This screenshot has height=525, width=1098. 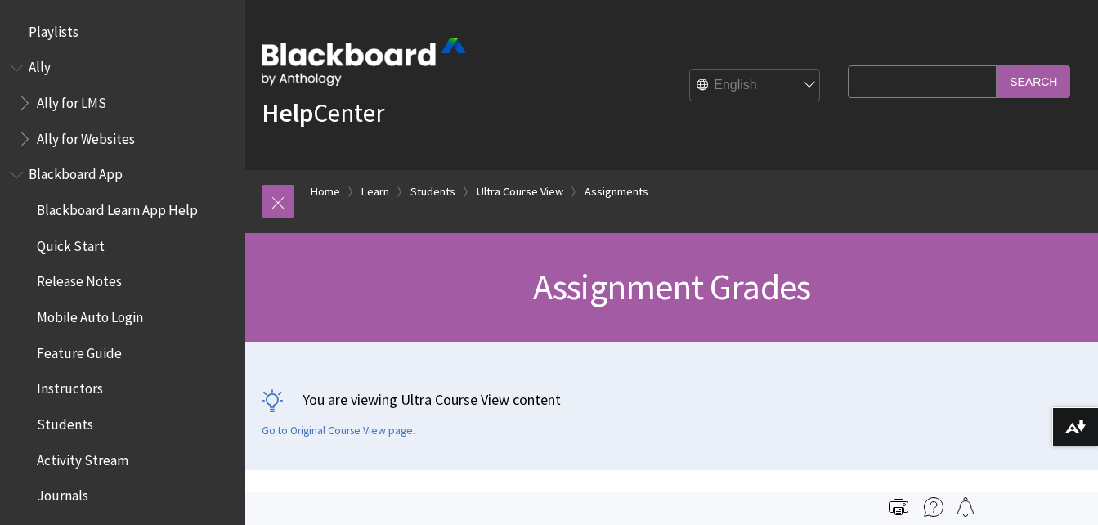 I want to click on a: Home, so click(x=325, y=191).